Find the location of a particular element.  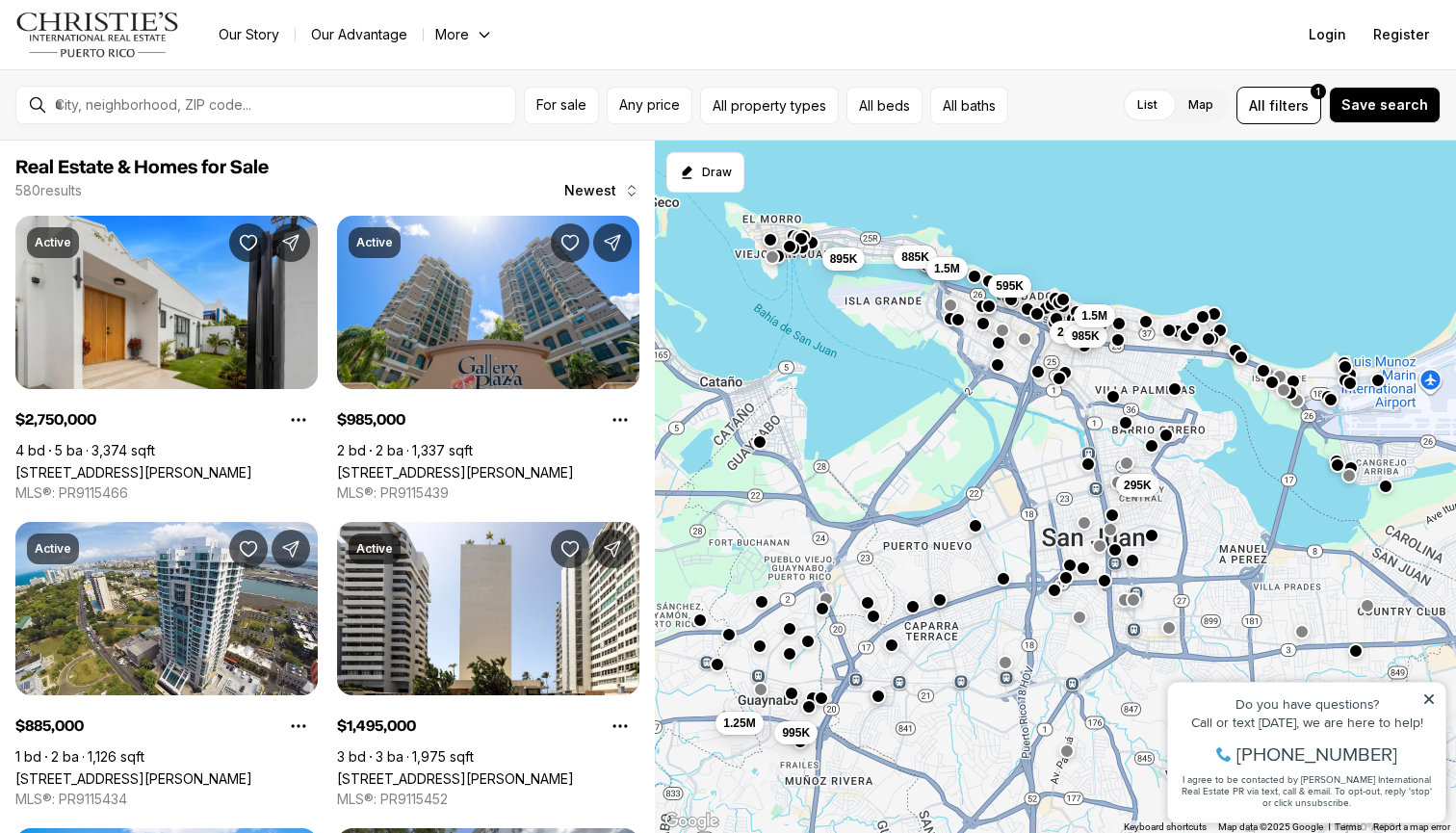

span: Real Estate & Homes for Sale is located at coordinates (142, 168).